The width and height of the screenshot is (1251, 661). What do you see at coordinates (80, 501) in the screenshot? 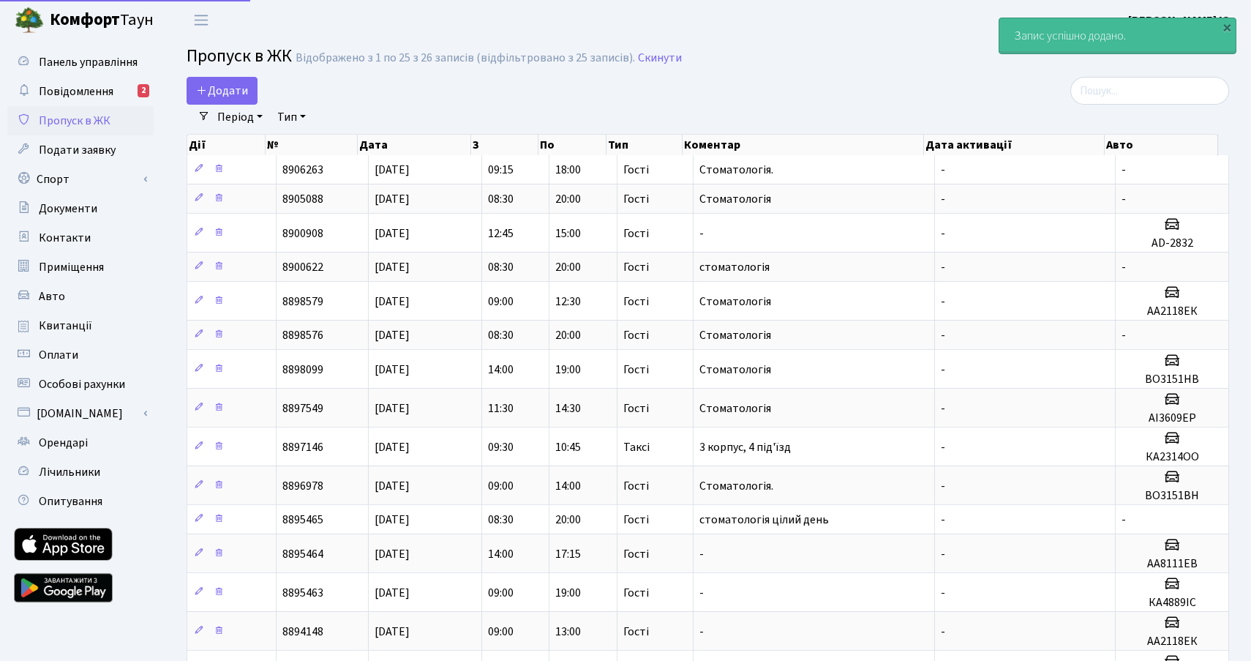
I see `a: Опитування` at bounding box center [80, 501].